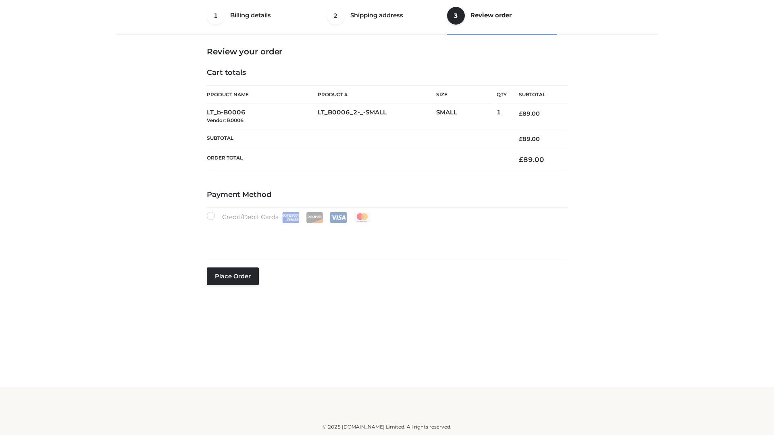 Image resolution: width=774 pixels, height=435 pixels. I want to click on td: LT_B0006_2-_-SMALL, so click(377, 117).